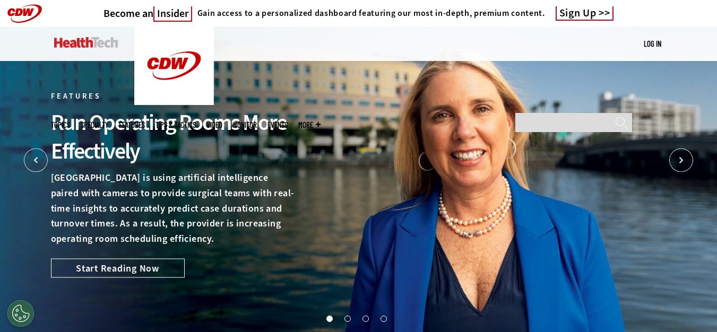 The image size is (717, 332). I want to click on span: Specialty, so click(94, 125).